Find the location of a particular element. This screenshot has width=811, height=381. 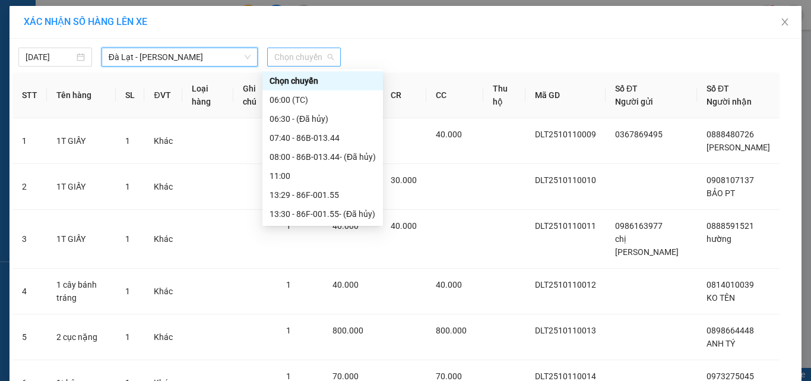

th: CR is located at coordinates (404, 95).